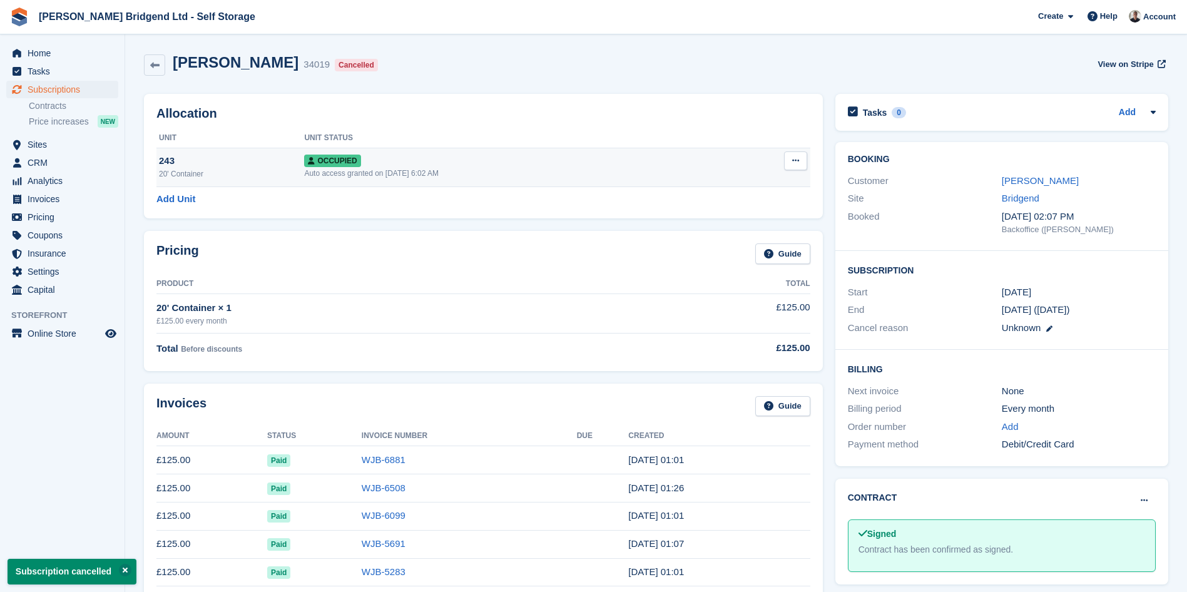  I want to click on span: Before discounts, so click(212, 349).